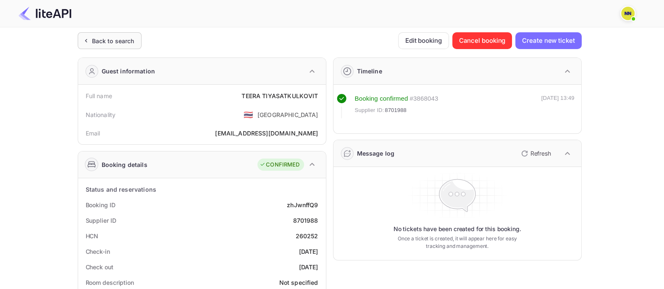  Describe the element at coordinates (424, 99) in the screenshot. I see `div: # 3868043` at that location.